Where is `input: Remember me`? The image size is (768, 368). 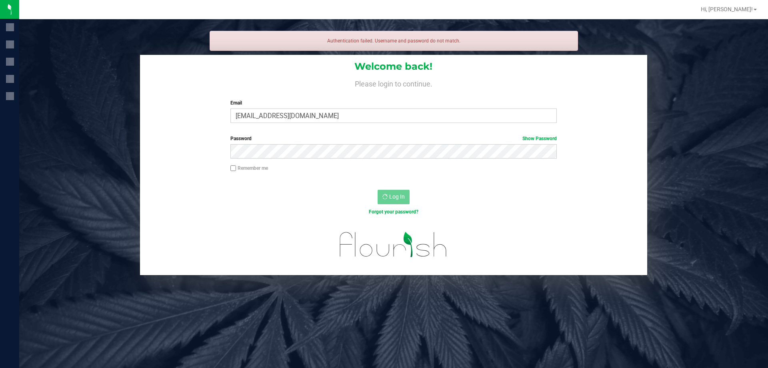 input: Remember me is located at coordinates (233, 168).